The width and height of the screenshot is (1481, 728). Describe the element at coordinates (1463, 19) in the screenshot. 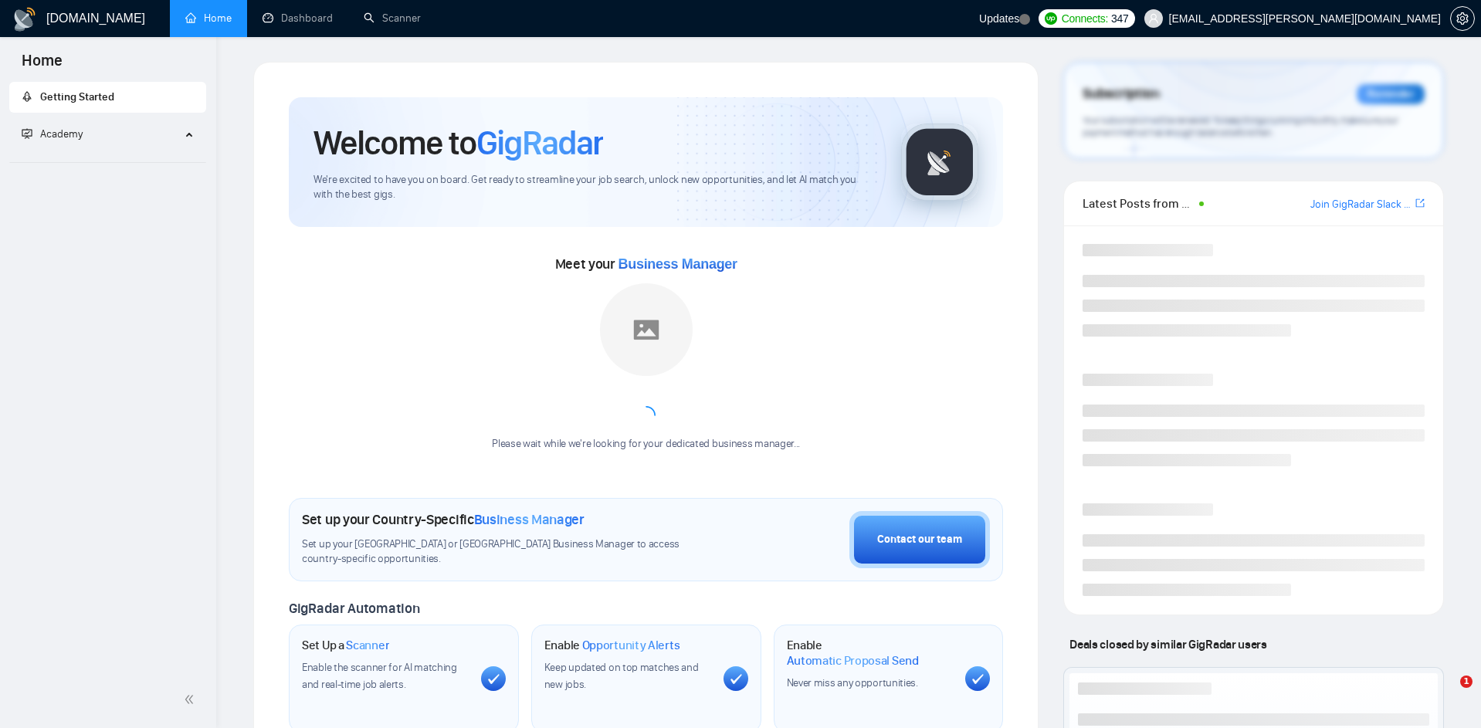

I see `button: setting` at that location.